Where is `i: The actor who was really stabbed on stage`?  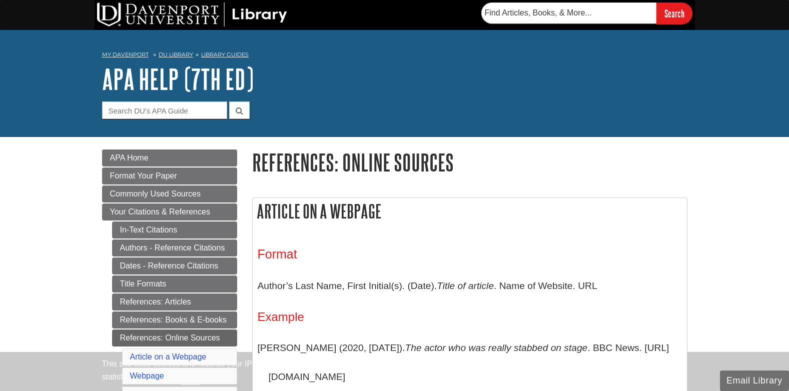 i: The actor who was really stabbed on stage is located at coordinates (496, 348).